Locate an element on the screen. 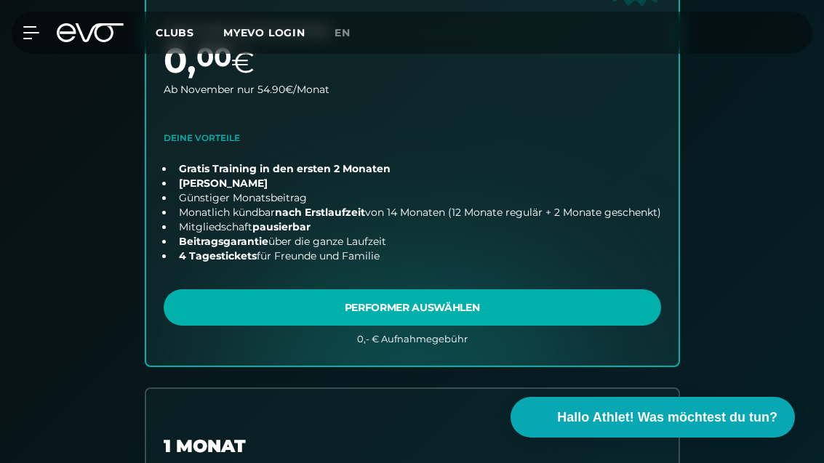 The height and width of the screenshot is (463, 824). a: Clubs is located at coordinates (189, 32).